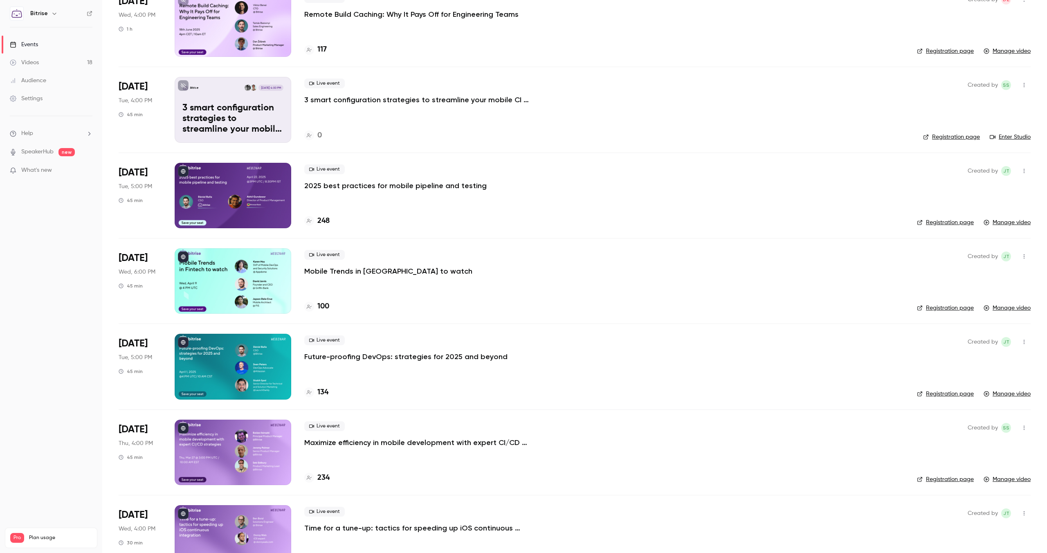 The width and height of the screenshot is (1047, 553). What do you see at coordinates (27, 133) in the screenshot?
I see `span: Help` at bounding box center [27, 133].